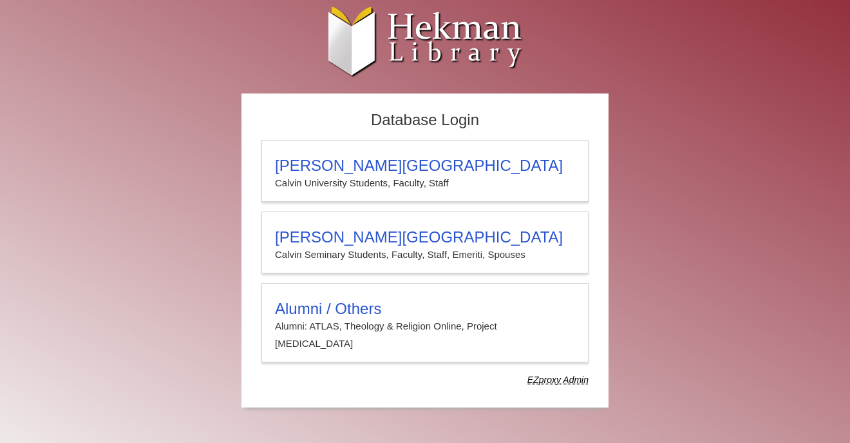 The width and height of the screenshot is (850, 443). Describe the element at coordinates (558, 379) in the screenshot. I see `dfn: Use Alumni login` at that location.